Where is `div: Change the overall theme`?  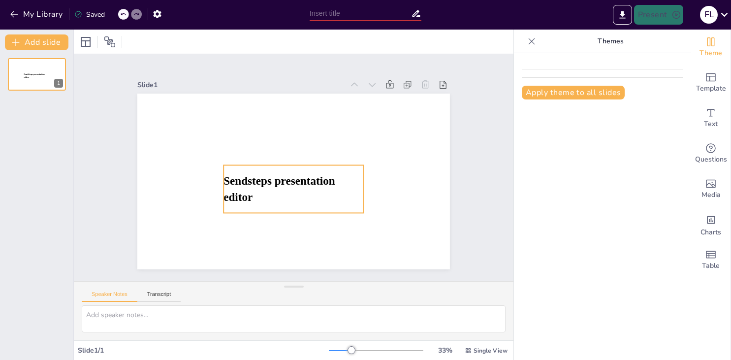 div: Change the overall theme is located at coordinates (710, 47).